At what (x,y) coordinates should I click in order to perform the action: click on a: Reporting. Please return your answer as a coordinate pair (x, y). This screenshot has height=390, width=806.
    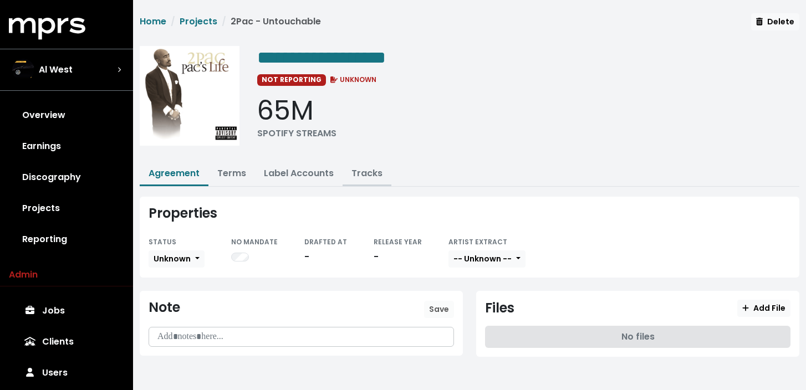
    Looking at the image, I should click on (66, 239).